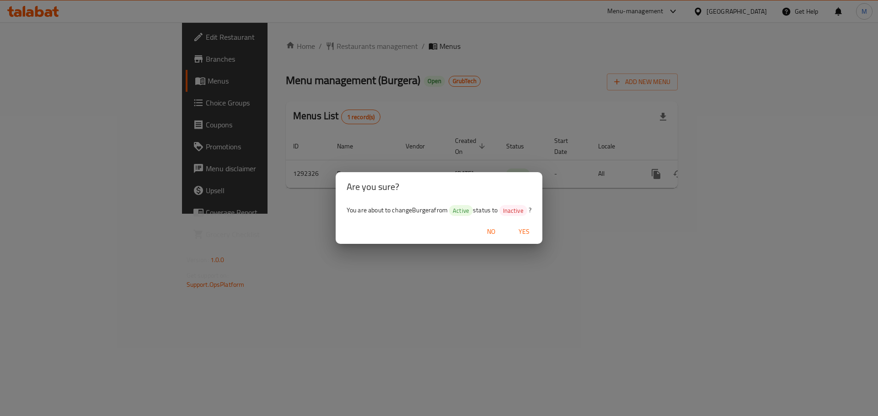  Describe the element at coordinates (491, 232) in the screenshot. I see `span: No` at that location.